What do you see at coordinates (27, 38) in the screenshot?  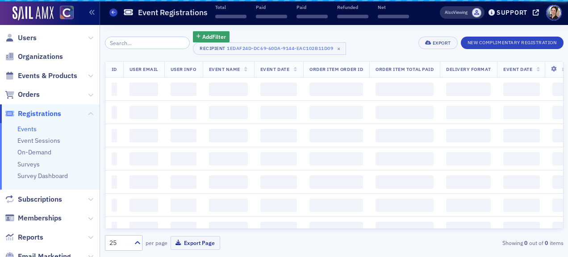 I see `span: Users` at bounding box center [27, 38].